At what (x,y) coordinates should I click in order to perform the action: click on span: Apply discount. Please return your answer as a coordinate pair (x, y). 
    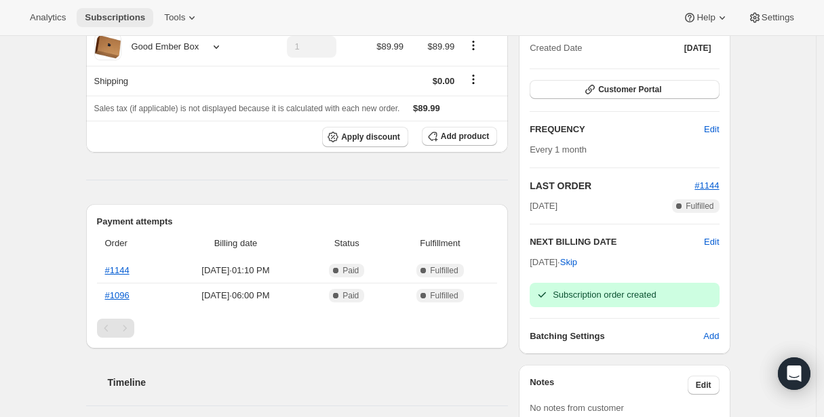
    Looking at the image, I should click on (370, 137).